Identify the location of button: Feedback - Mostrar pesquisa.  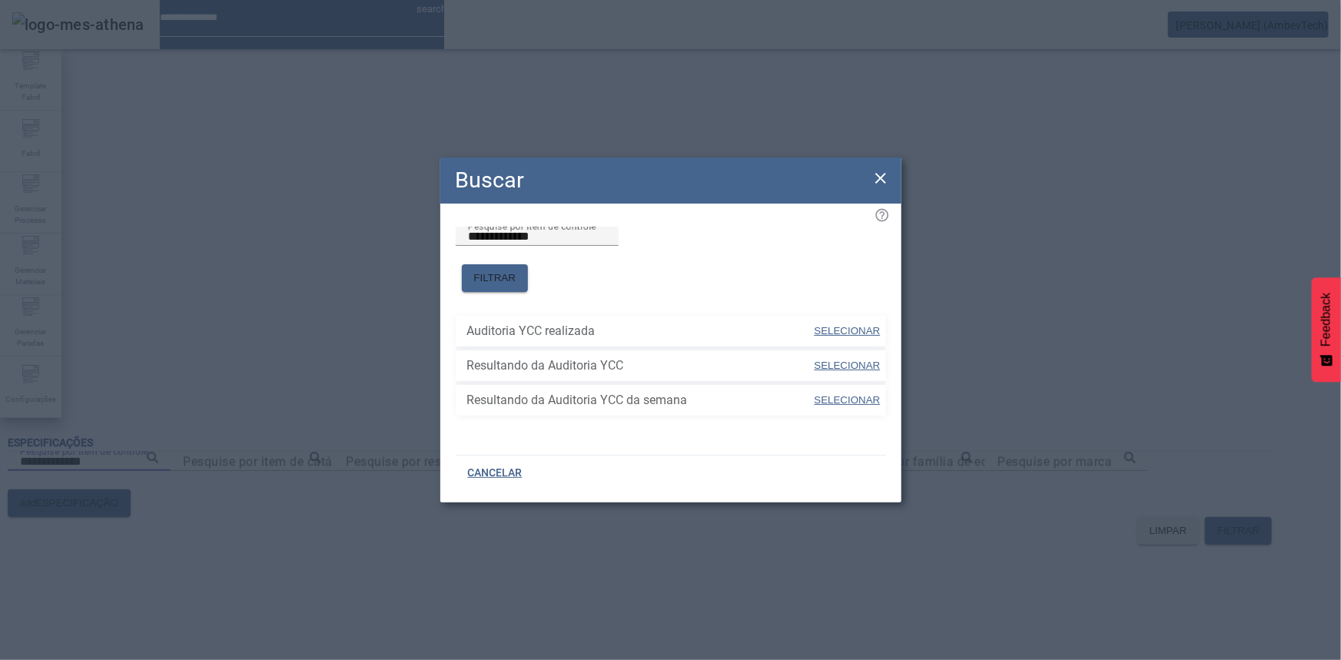
(1326, 330).